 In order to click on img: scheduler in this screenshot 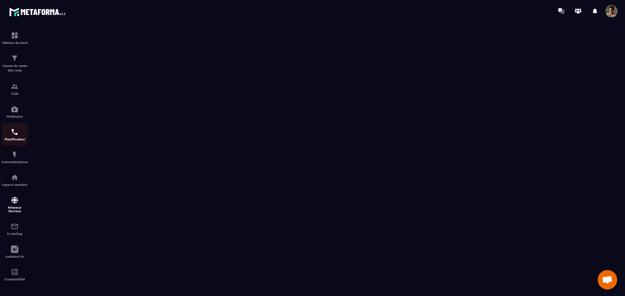, I will do `click(15, 132)`.